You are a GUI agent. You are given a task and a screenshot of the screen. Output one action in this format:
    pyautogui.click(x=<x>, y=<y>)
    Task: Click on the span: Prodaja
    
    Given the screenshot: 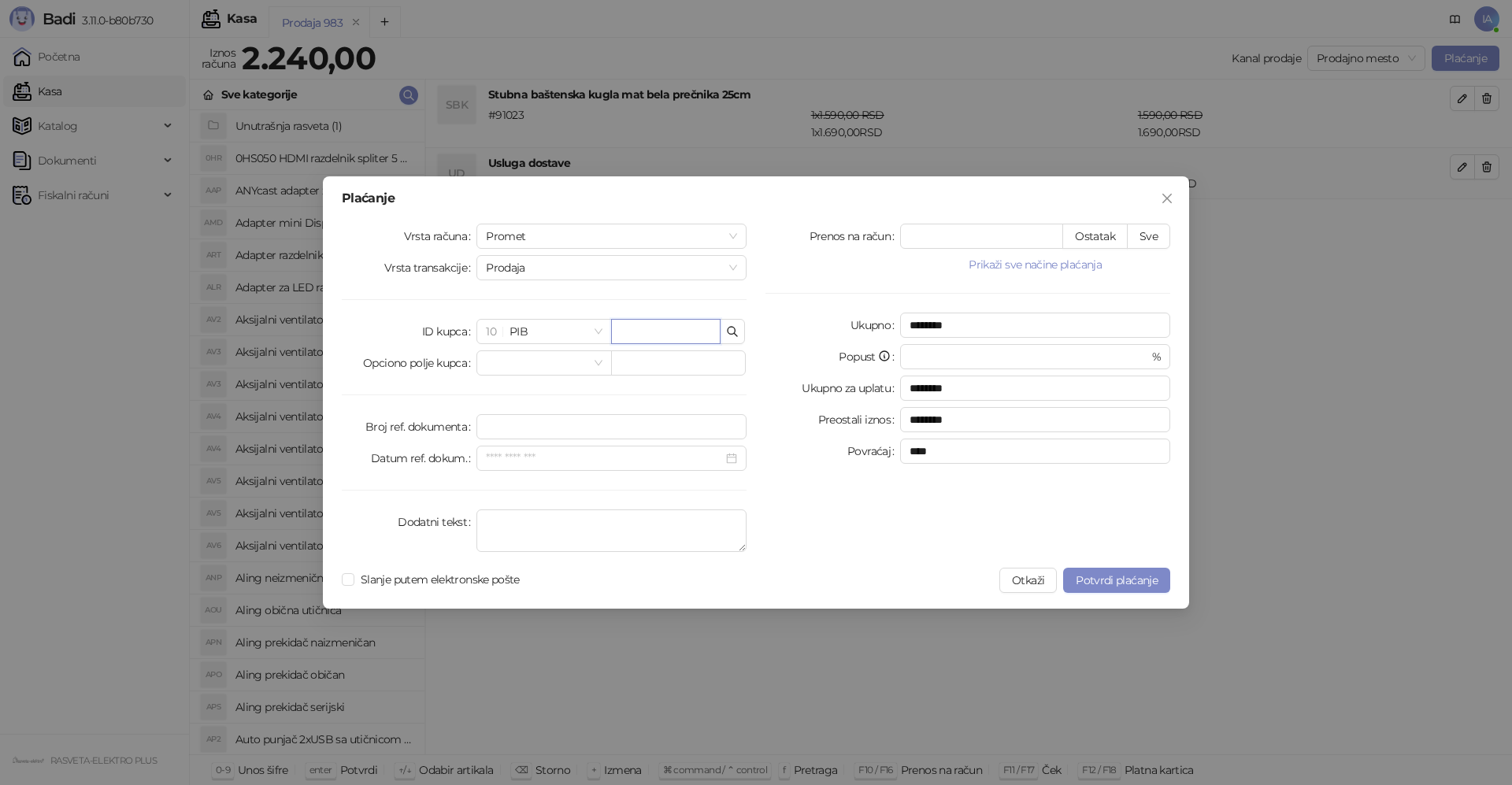 What is the action you would take?
    pyautogui.click(x=611, y=268)
    